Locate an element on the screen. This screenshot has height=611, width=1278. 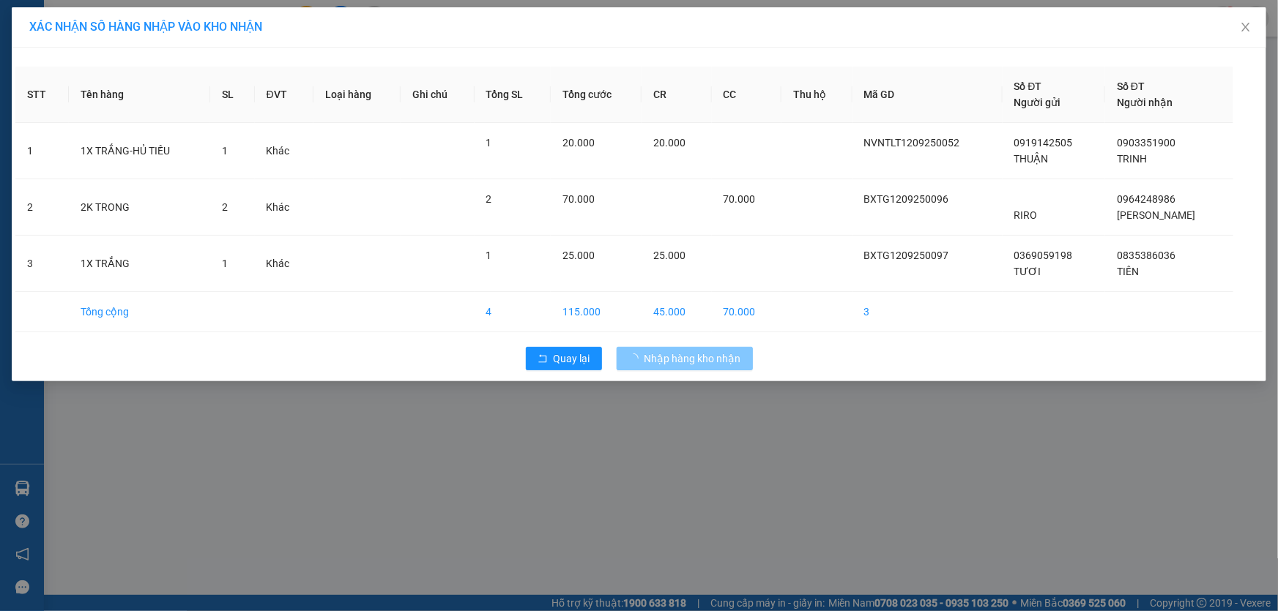
th: Mã GD is located at coordinates (927, 94).